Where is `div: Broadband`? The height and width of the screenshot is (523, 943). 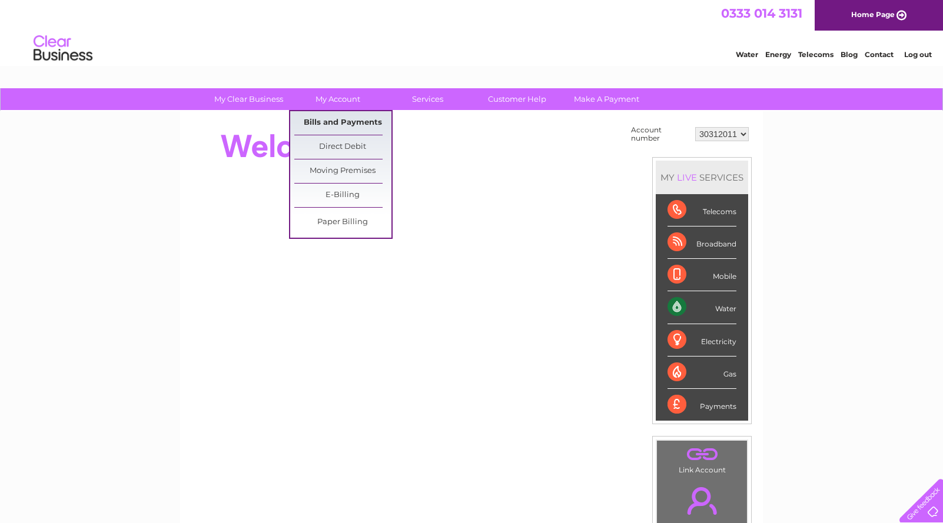 div: Broadband is located at coordinates (702, 243).